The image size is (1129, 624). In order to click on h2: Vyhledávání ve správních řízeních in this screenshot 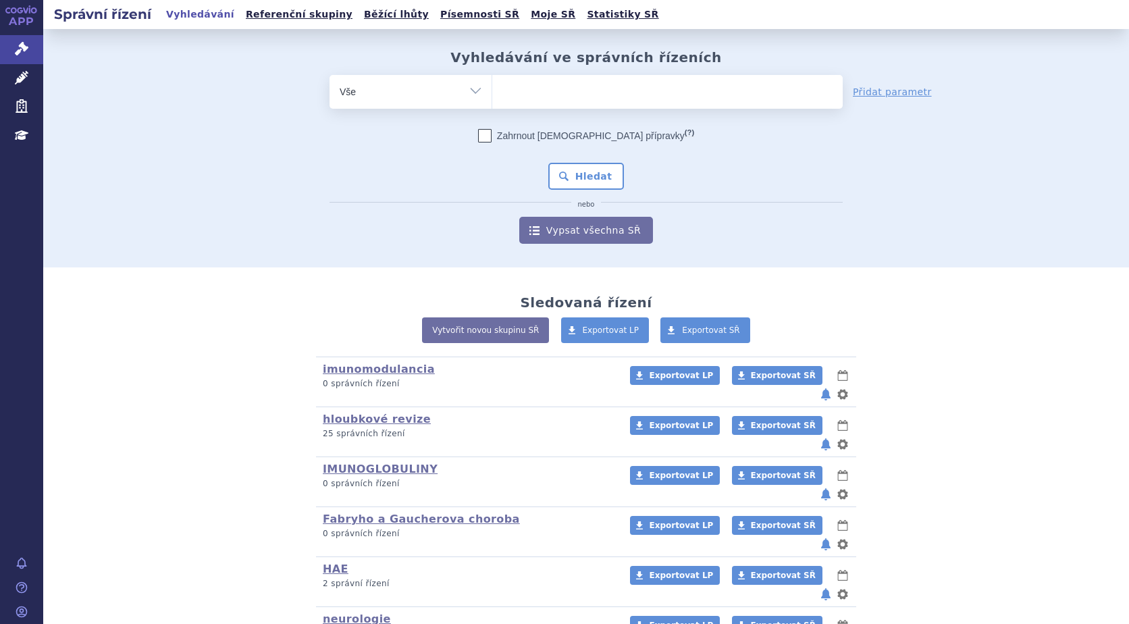, I will do `click(586, 57)`.